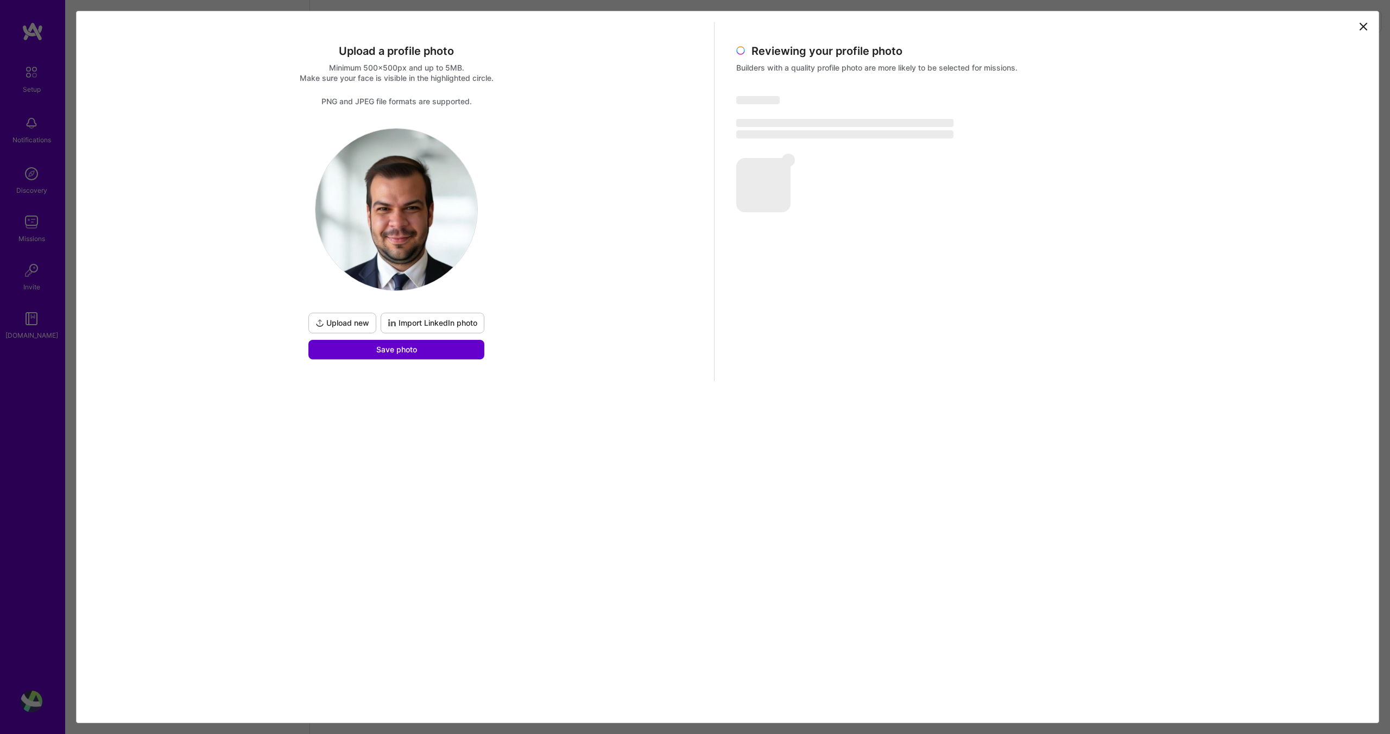 The image size is (1390, 734). Describe the element at coordinates (396, 67) in the screenshot. I see `div: Minimum 500x500px and up to 5MB.` at that location.